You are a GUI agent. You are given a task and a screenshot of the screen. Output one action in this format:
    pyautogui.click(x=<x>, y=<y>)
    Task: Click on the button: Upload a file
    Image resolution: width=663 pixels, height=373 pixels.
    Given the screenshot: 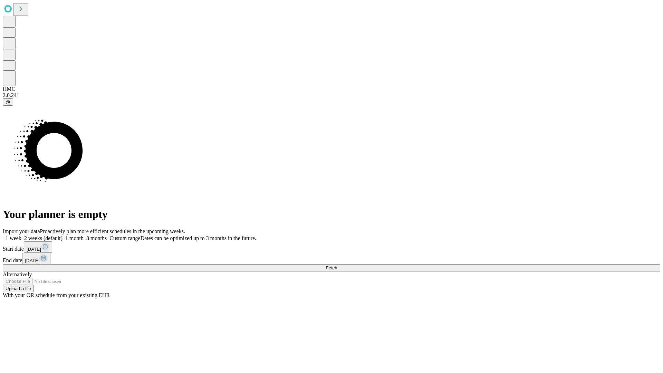 What is the action you would take?
    pyautogui.click(x=18, y=288)
    